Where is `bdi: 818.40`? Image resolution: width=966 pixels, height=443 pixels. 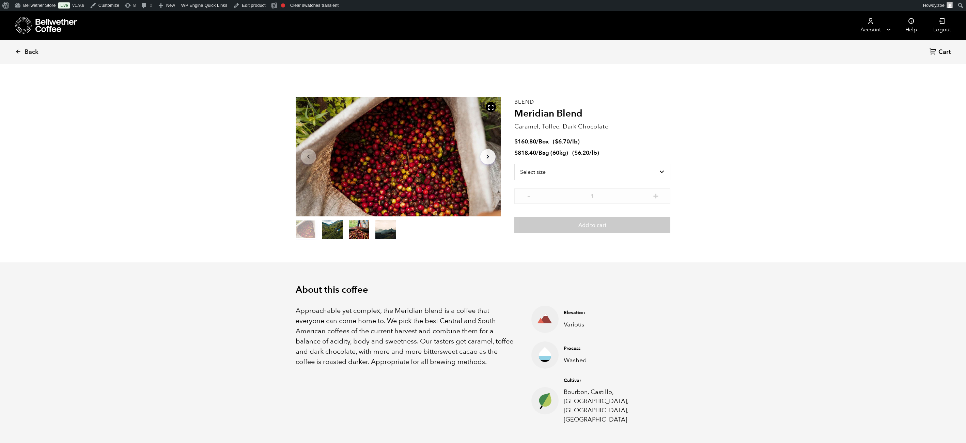 bdi: 818.40 is located at coordinates (525, 153).